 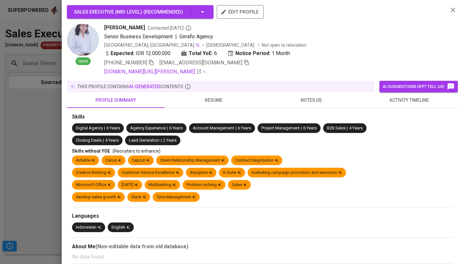 I want to click on span: notes (0), so click(x=311, y=100).